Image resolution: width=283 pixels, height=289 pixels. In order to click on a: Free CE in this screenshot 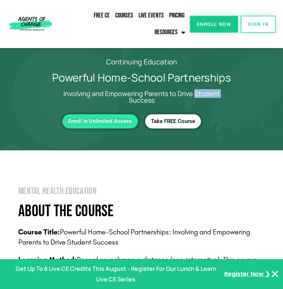, I will do `click(102, 16)`.